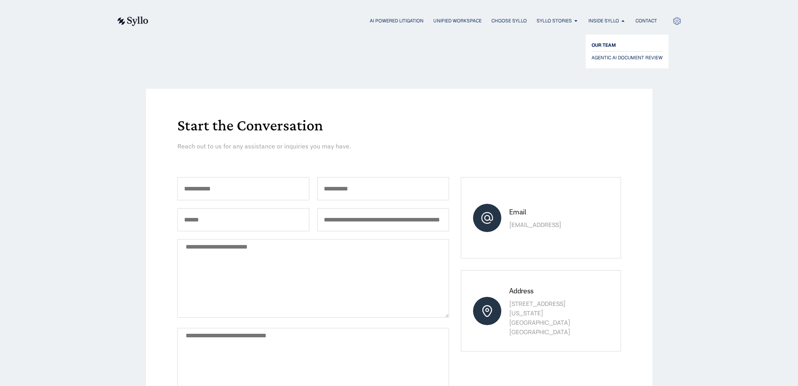 Image resolution: width=798 pixels, height=386 pixels. What do you see at coordinates (517, 212) in the screenshot?
I see `span: Email` at bounding box center [517, 212].